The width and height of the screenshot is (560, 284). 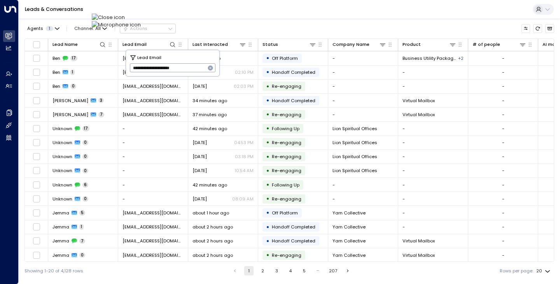 What do you see at coordinates (263, 271) in the screenshot?
I see `button: Go to page 2` at bounding box center [263, 271].